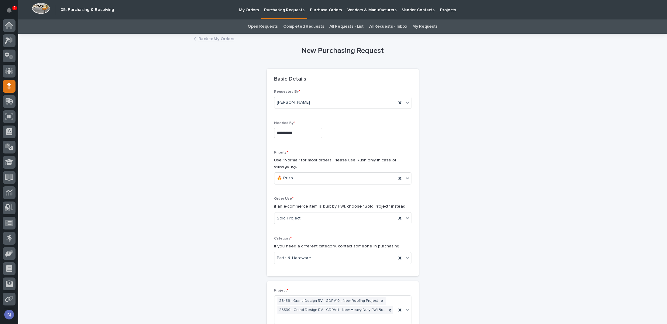 This screenshot has width=667, height=324. Describe the element at coordinates (425, 26) in the screenshot. I see `a: My Requests` at that location.